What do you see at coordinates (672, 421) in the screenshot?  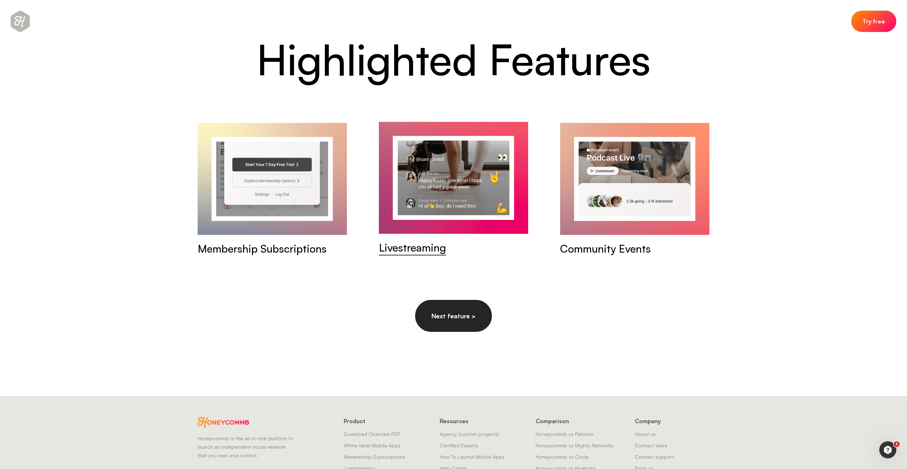 I see `div: Company` at bounding box center [672, 421].